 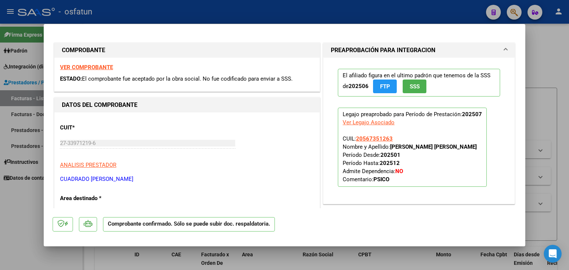 I want to click on strong: PSICO, so click(x=381, y=180).